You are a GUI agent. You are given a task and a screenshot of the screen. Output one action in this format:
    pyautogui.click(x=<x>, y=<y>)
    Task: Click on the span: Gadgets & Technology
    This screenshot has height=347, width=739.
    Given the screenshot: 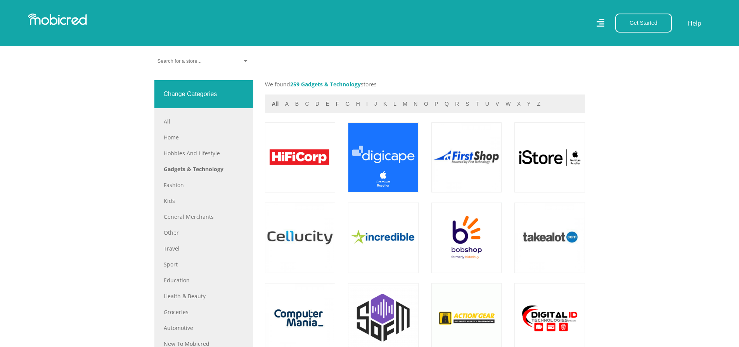 What is the action you would take?
    pyautogui.click(x=331, y=84)
    